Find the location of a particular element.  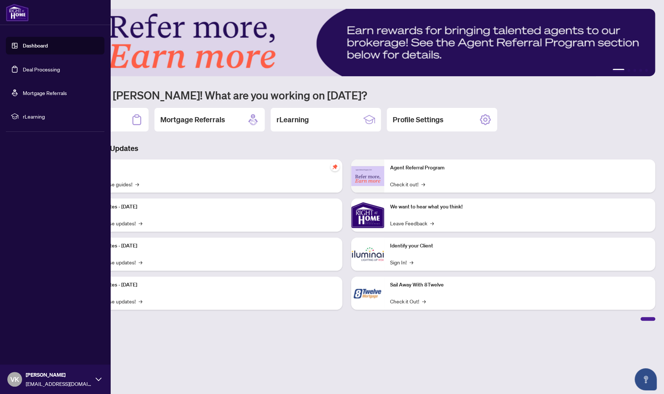

a: Mortgage Referrals is located at coordinates (45, 93).